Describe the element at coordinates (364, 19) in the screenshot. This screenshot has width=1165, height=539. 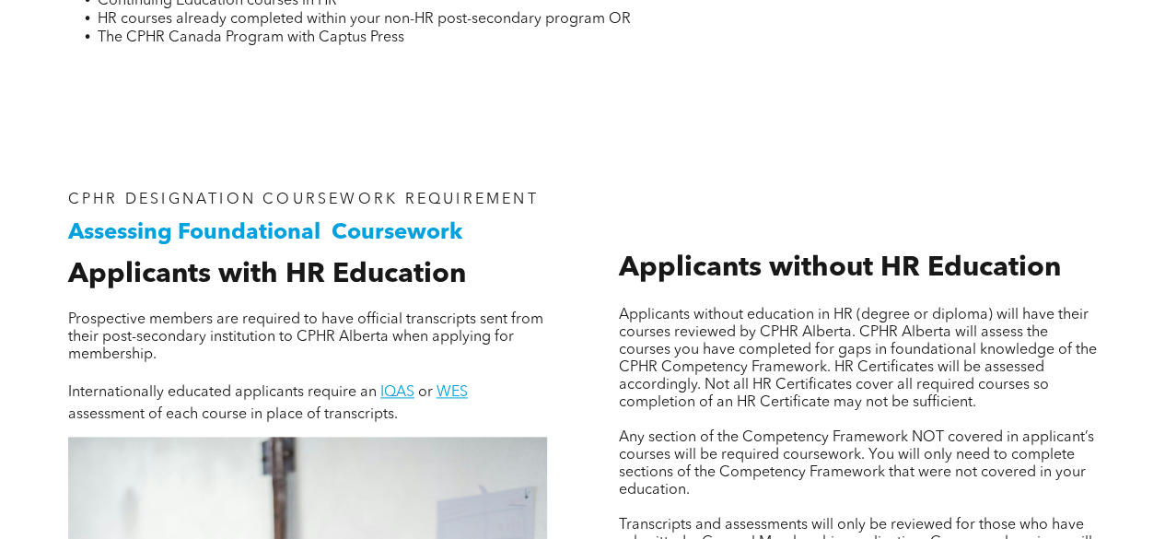
I see `span: HR courses already completed within your non-HR post-secondary program OR` at that location.